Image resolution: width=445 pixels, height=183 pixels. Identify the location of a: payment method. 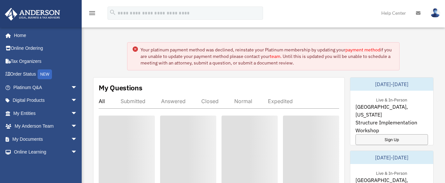
(363, 50).